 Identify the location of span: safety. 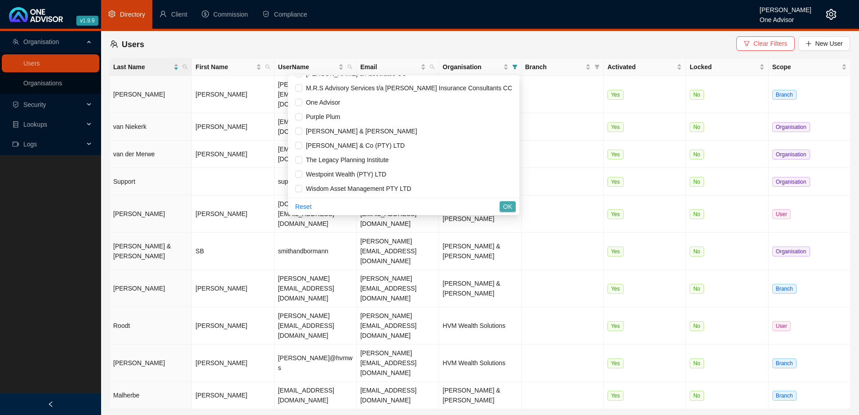
(266, 14).